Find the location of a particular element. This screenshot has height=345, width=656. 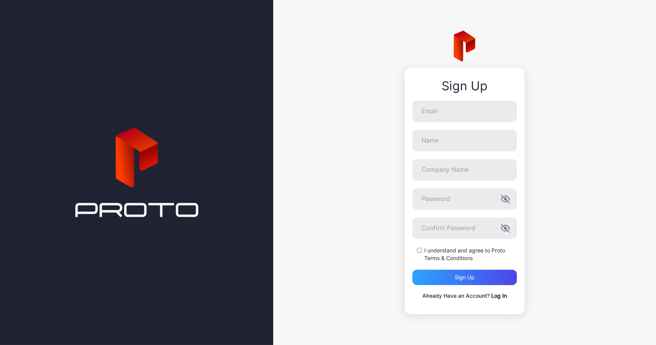

input: Name is located at coordinates (465, 141).